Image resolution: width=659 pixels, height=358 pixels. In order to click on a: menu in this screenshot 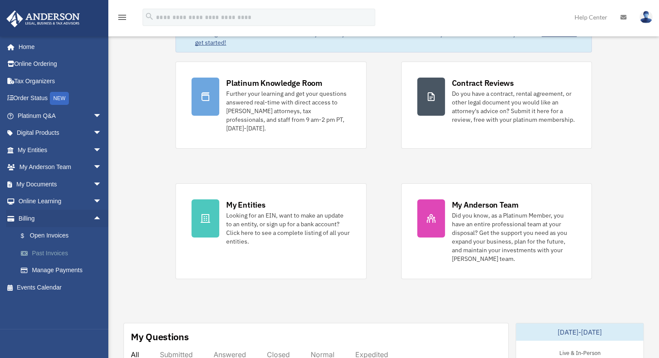, I will do `click(122, 19)`.